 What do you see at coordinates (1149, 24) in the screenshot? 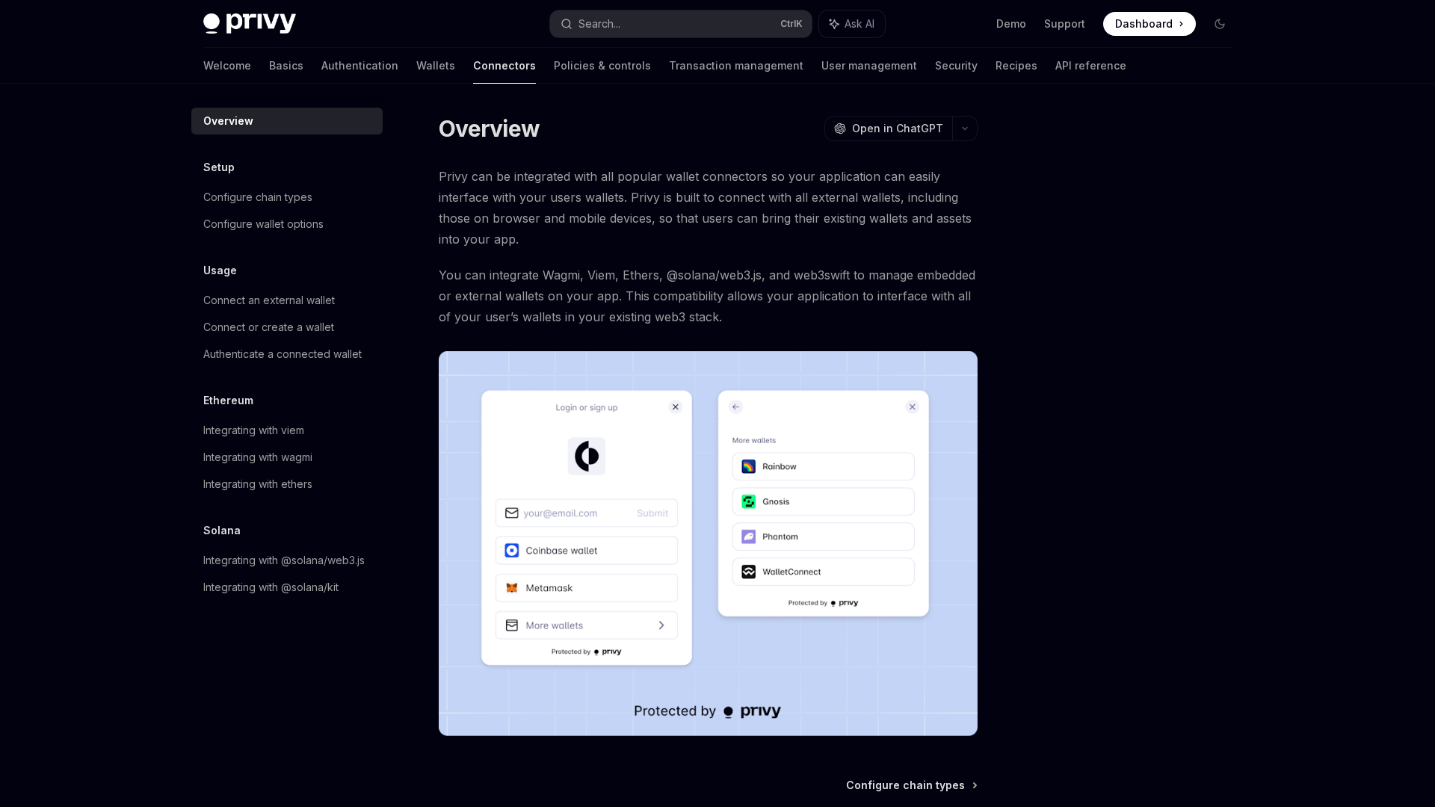
I see `a: Dashboard` at bounding box center [1149, 24].